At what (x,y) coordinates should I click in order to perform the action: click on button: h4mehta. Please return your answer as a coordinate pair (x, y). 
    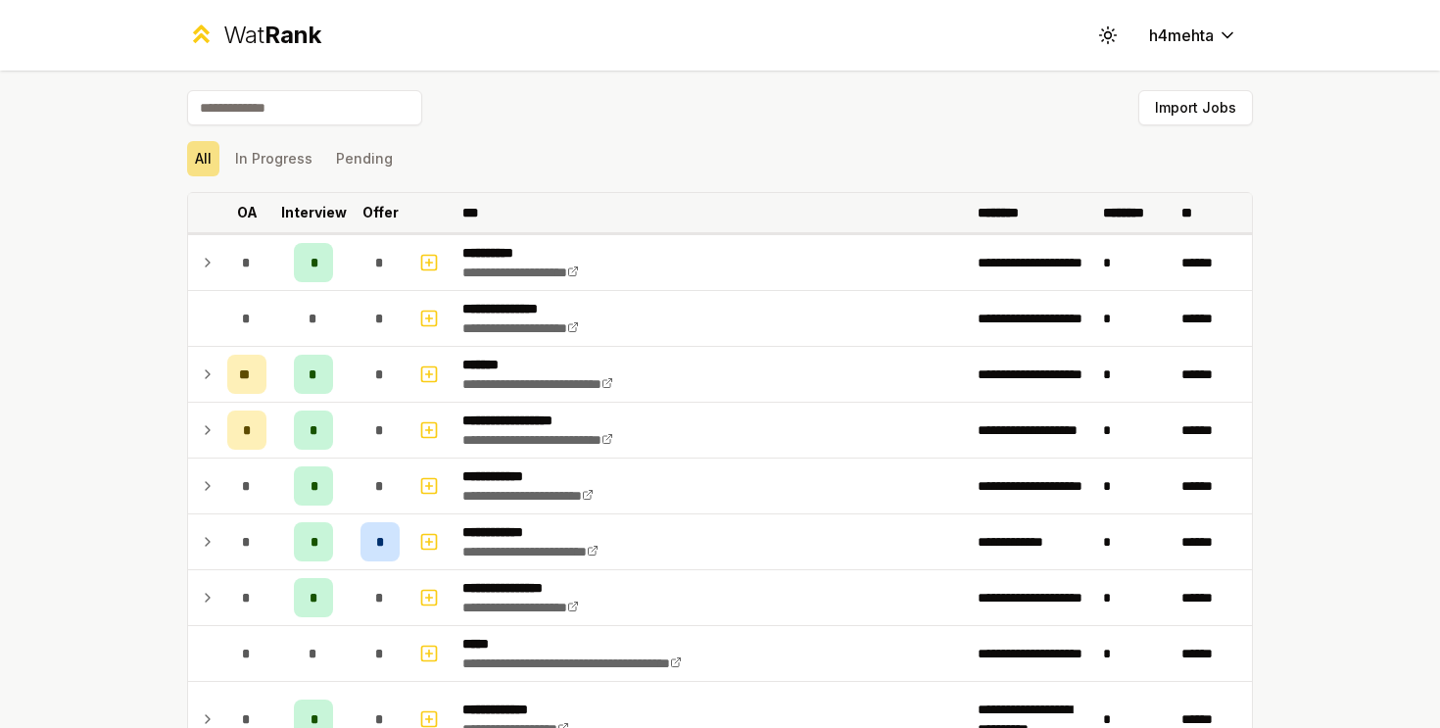
    Looking at the image, I should click on (1193, 35).